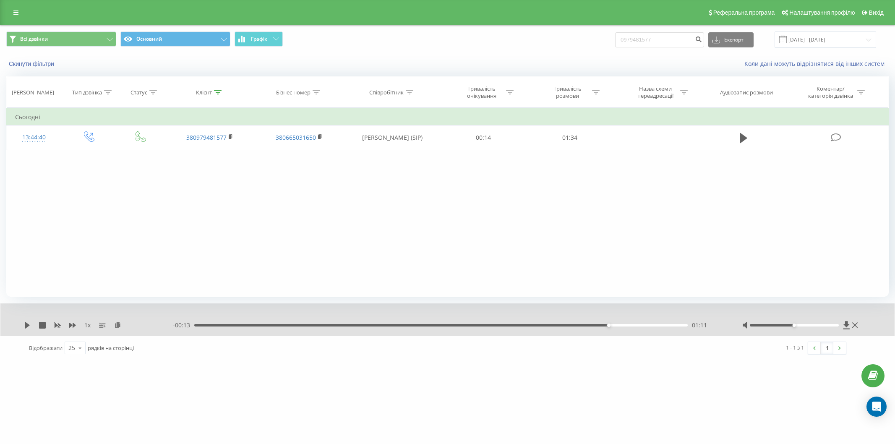 Image resolution: width=895 pixels, height=444 pixels. Describe the element at coordinates (72, 348) in the screenshot. I see `div: 25` at that location.